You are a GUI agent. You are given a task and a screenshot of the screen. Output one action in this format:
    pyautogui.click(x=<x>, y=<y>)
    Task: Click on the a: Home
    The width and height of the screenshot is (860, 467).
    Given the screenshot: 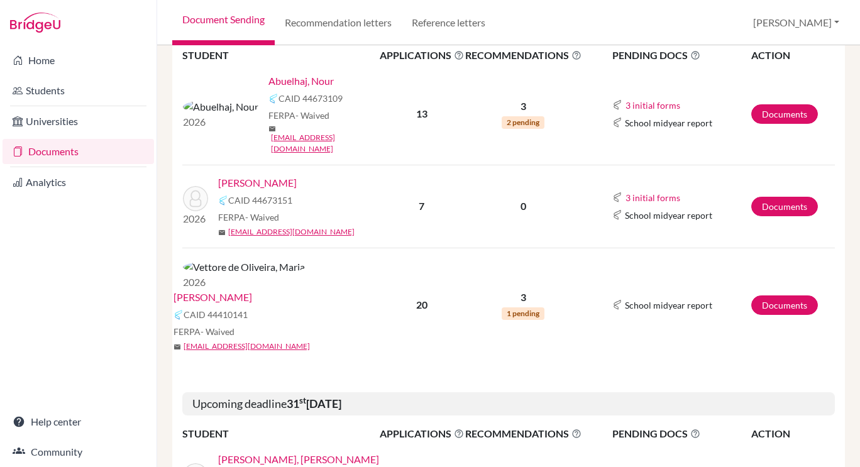 What is the action you would take?
    pyautogui.click(x=78, y=60)
    